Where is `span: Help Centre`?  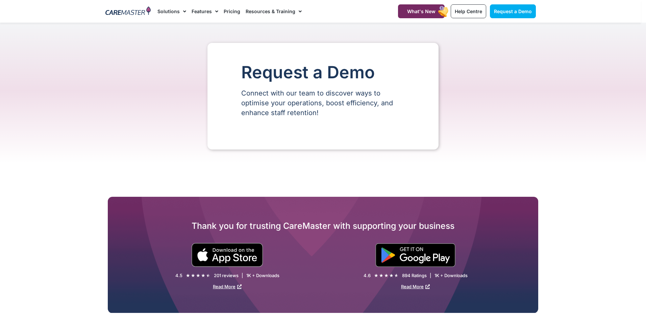
span: Help Centre is located at coordinates (468, 11).